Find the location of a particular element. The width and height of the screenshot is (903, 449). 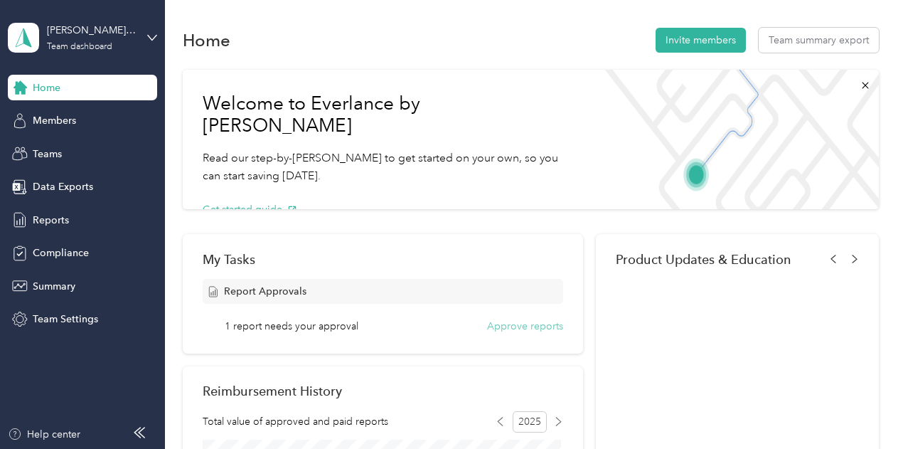

h2: Reimbursement History is located at coordinates (272, 390).